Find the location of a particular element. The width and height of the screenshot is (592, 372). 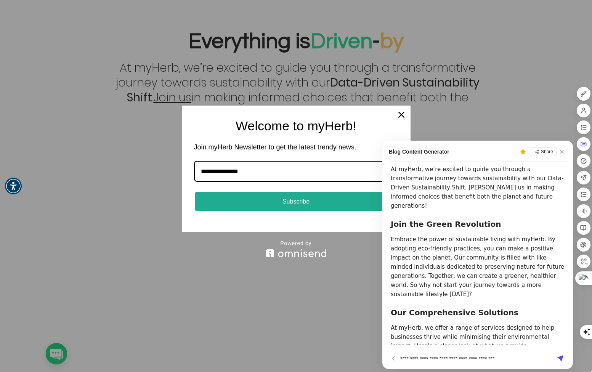

a: Omnisend website is located at coordinates (296, 249).